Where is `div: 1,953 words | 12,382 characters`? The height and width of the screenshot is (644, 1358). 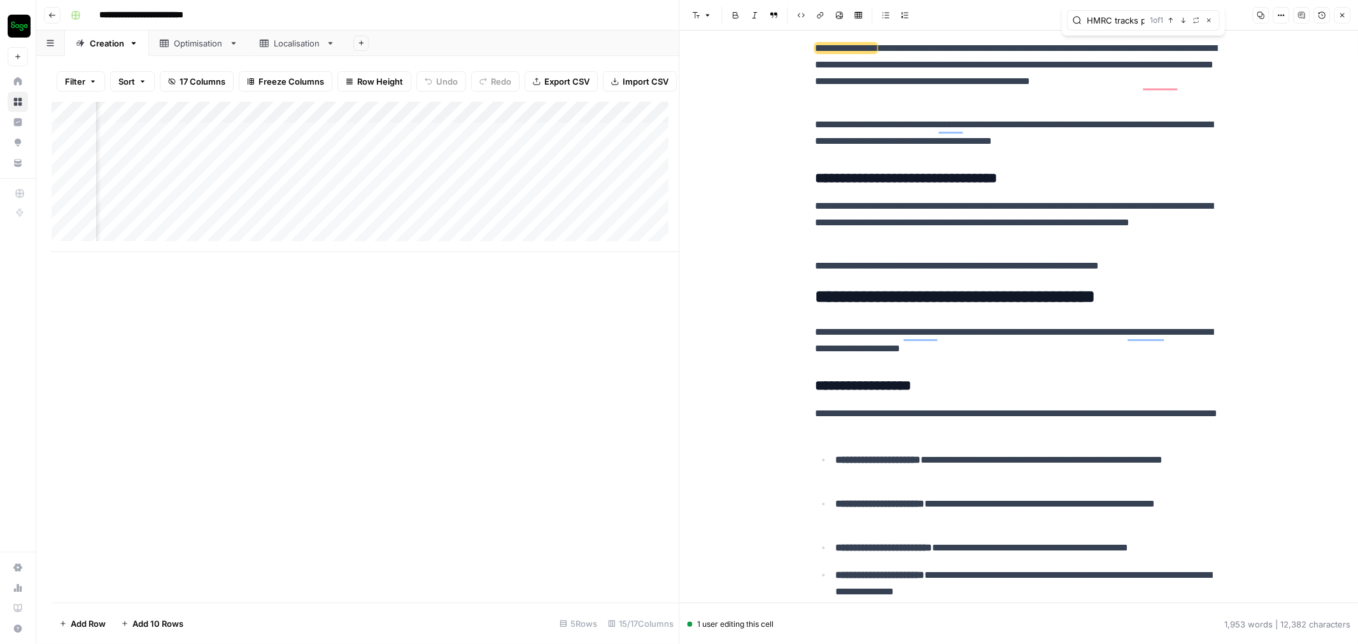 div: 1,953 words | 12,382 characters is located at coordinates (1287, 624).